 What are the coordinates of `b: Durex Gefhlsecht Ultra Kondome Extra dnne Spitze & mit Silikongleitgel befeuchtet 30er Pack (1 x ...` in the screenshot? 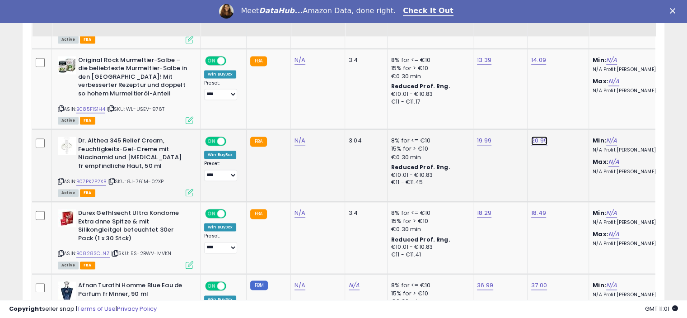 It's located at (133, 226).